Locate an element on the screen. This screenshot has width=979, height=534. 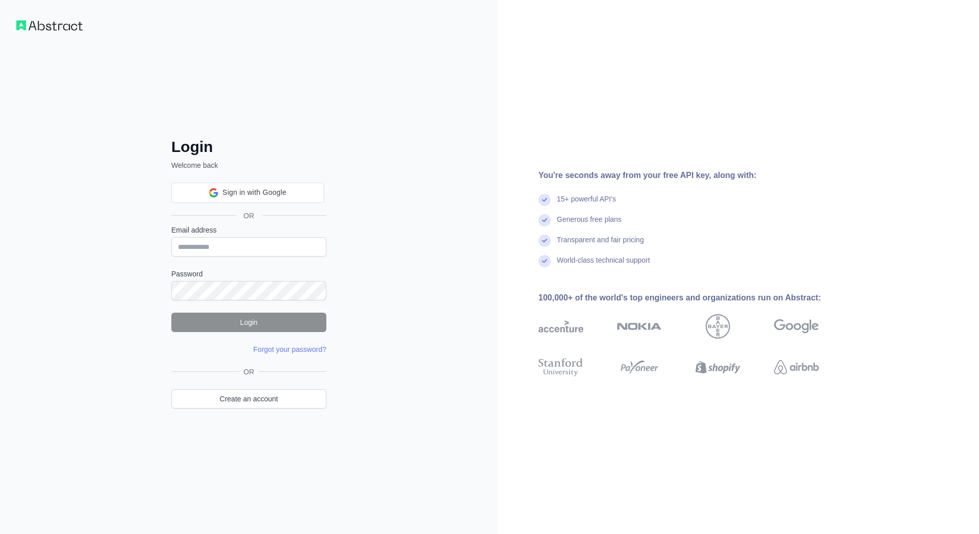
div: Sign in with Google is located at coordinates (248, 193).